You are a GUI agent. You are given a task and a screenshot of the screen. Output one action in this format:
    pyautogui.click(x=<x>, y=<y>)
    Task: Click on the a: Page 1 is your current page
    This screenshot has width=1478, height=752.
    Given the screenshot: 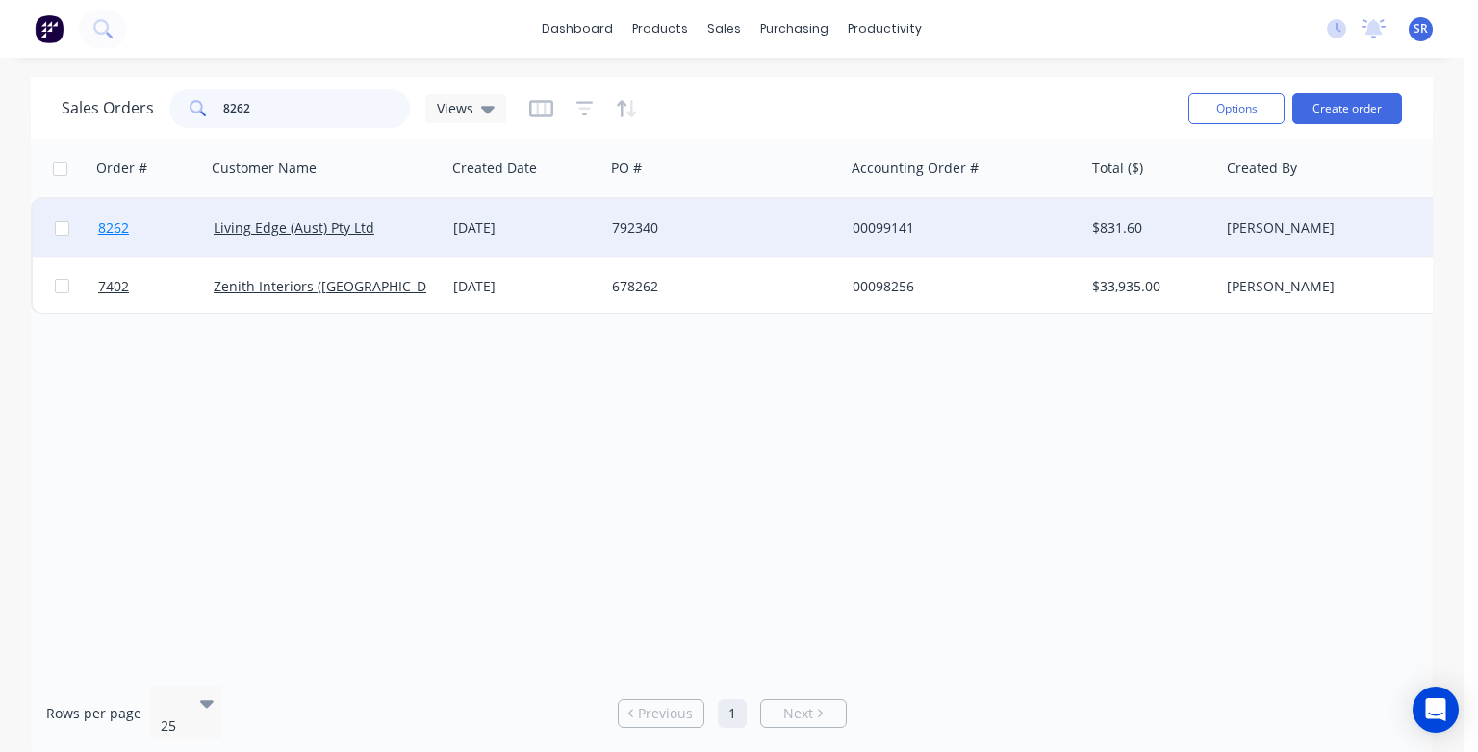 What is the action you would take?
    pyautogui.click(x=732, y=714)
    